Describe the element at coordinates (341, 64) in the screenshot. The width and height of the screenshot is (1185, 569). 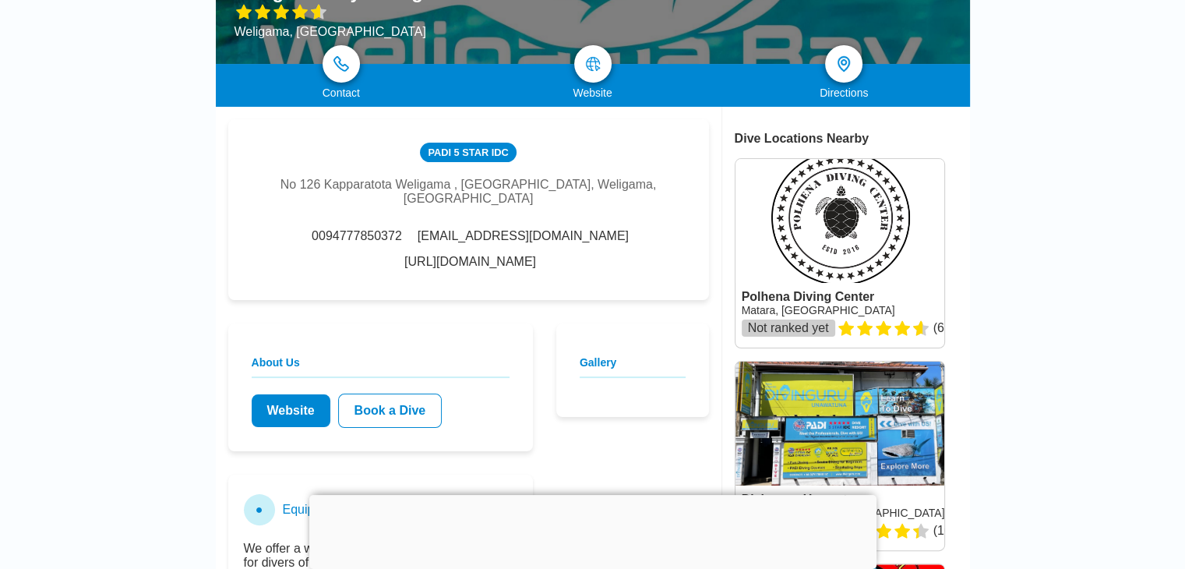
I see `img: phone` at that location.